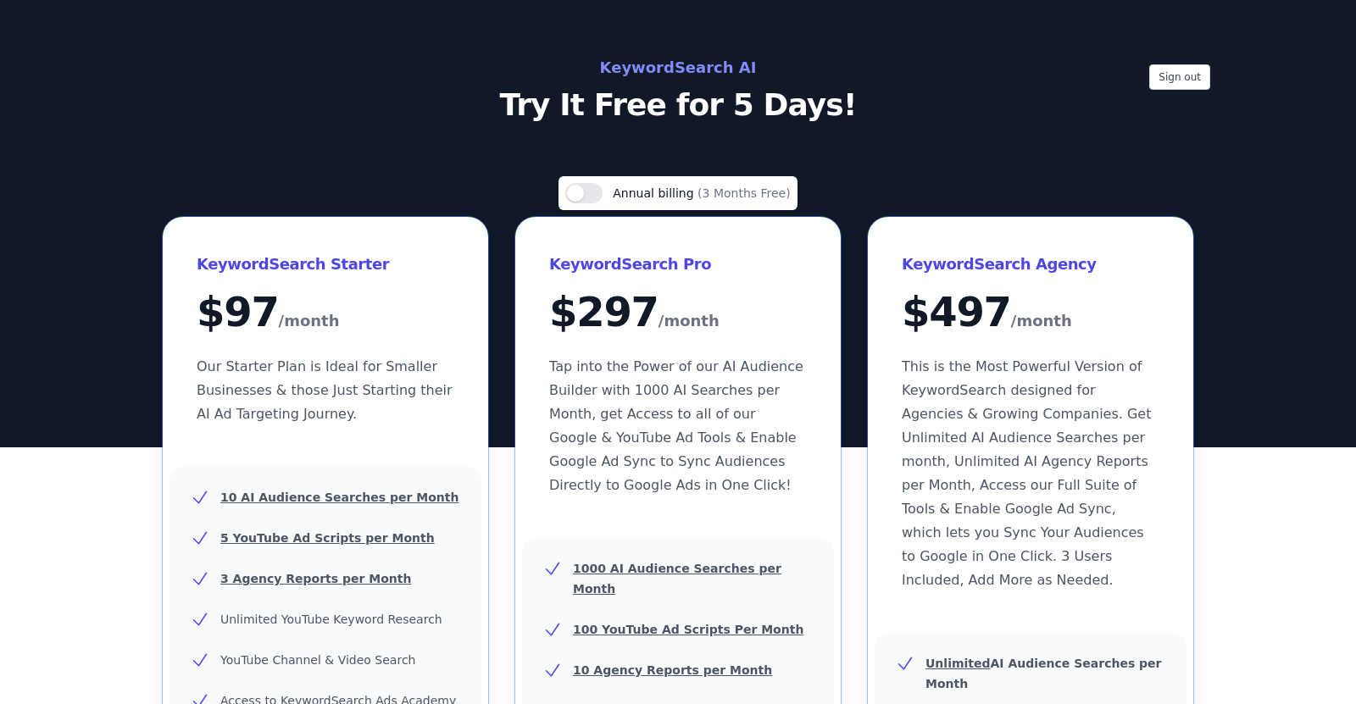  What do you see at coordinates (1031, 313) in the screenshot?
I see `div: $ 497` at bounding box center [1031, 313].